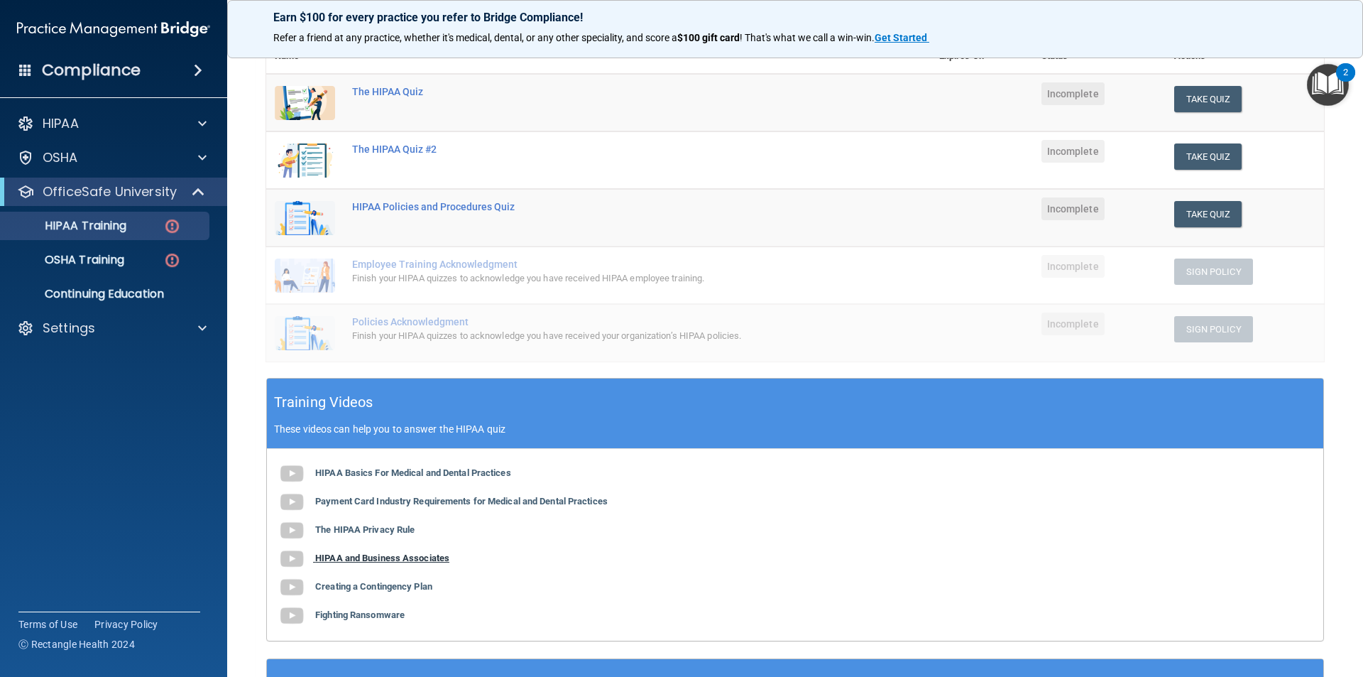 Image resolution: width=1363 pixels, height=677 pixels. What do you see at coordinates (111, 124) in the screenshot?
I see `a: HIPAA` at bounding box center [111, 124].